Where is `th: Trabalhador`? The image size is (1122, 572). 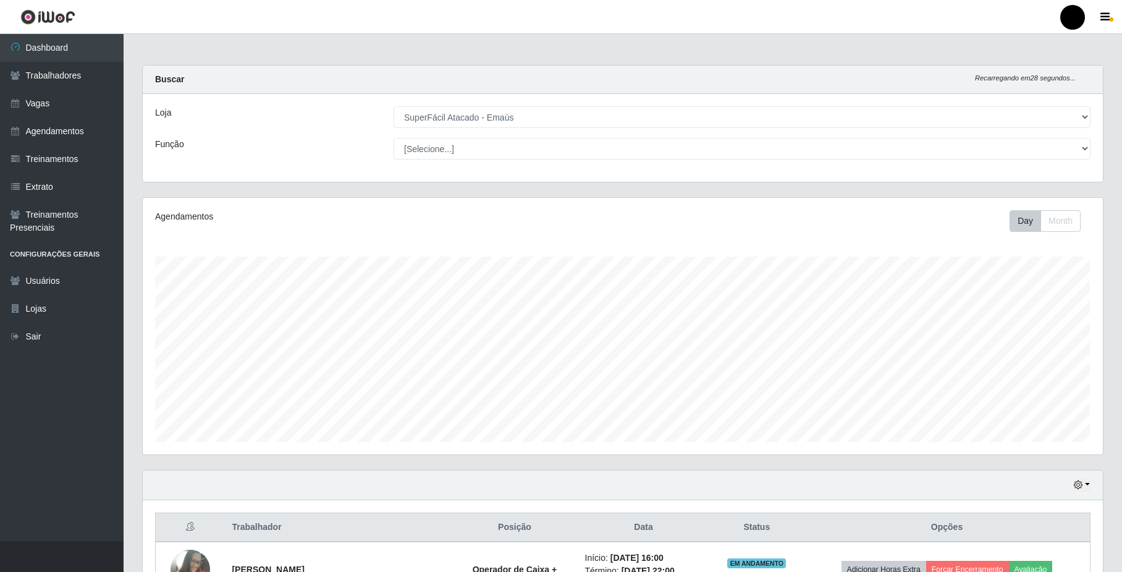 th: Trabalhador is located at coordinates (338, 527).